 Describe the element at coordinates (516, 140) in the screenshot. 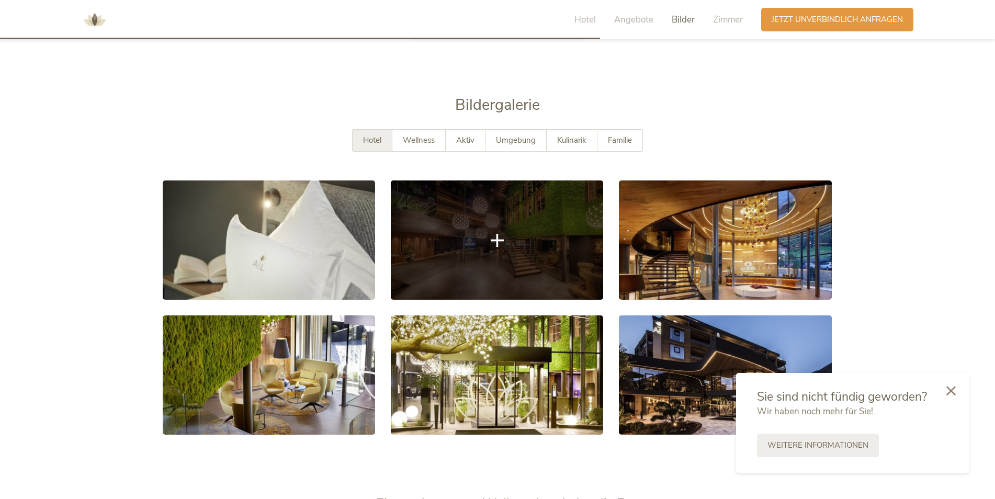

I see `span: Umgebung` at that location.